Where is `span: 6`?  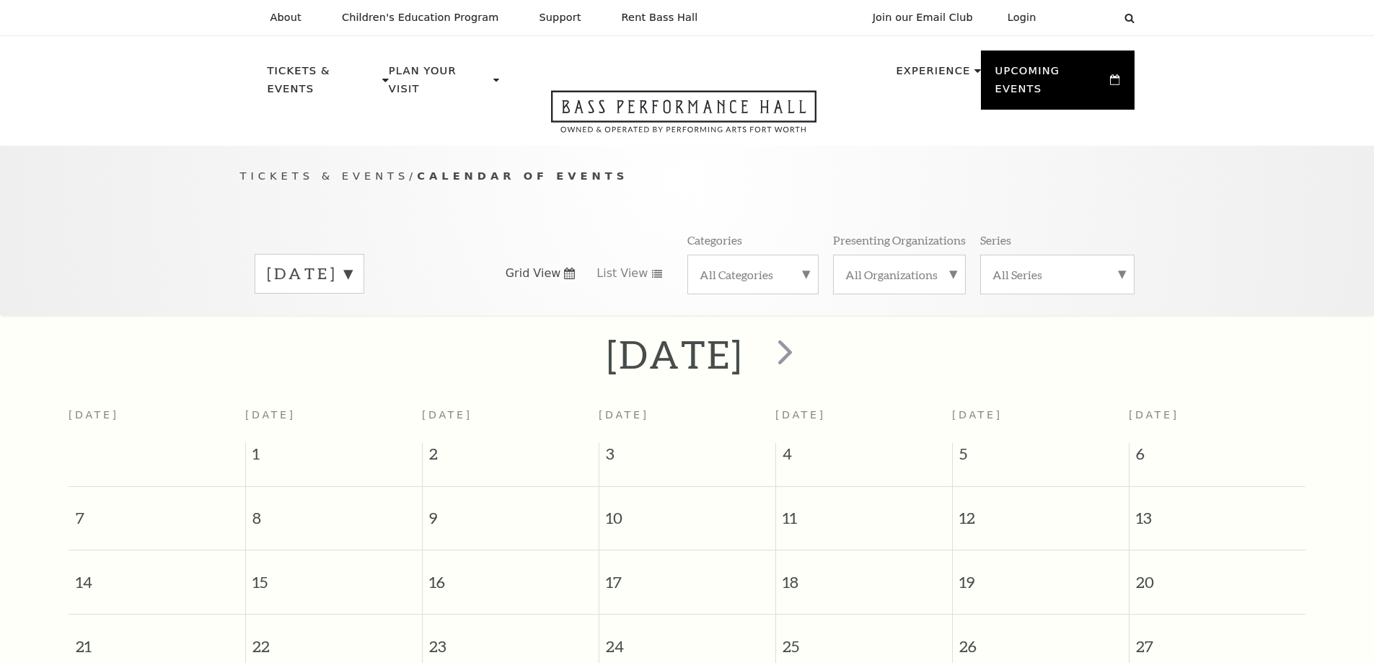 span: 6 is located at coordinates (1218, 457).